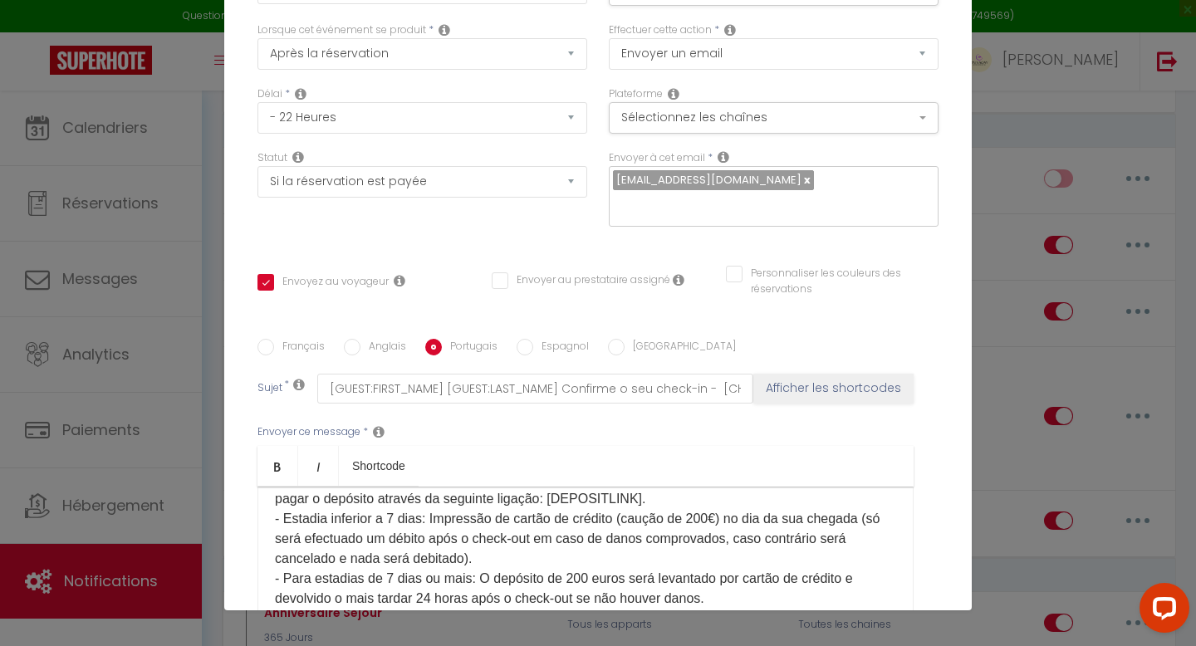 The width and height of the screenshot is (1196, 646). What do you see at coordinates (379, 432) in the screenshot?
I see `i: Message` at bounding box center [379, 432].